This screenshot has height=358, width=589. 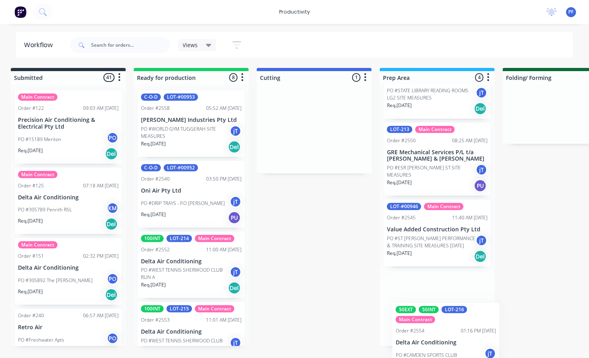 I want to click on div: Workflow, so click(x=40, y=45).